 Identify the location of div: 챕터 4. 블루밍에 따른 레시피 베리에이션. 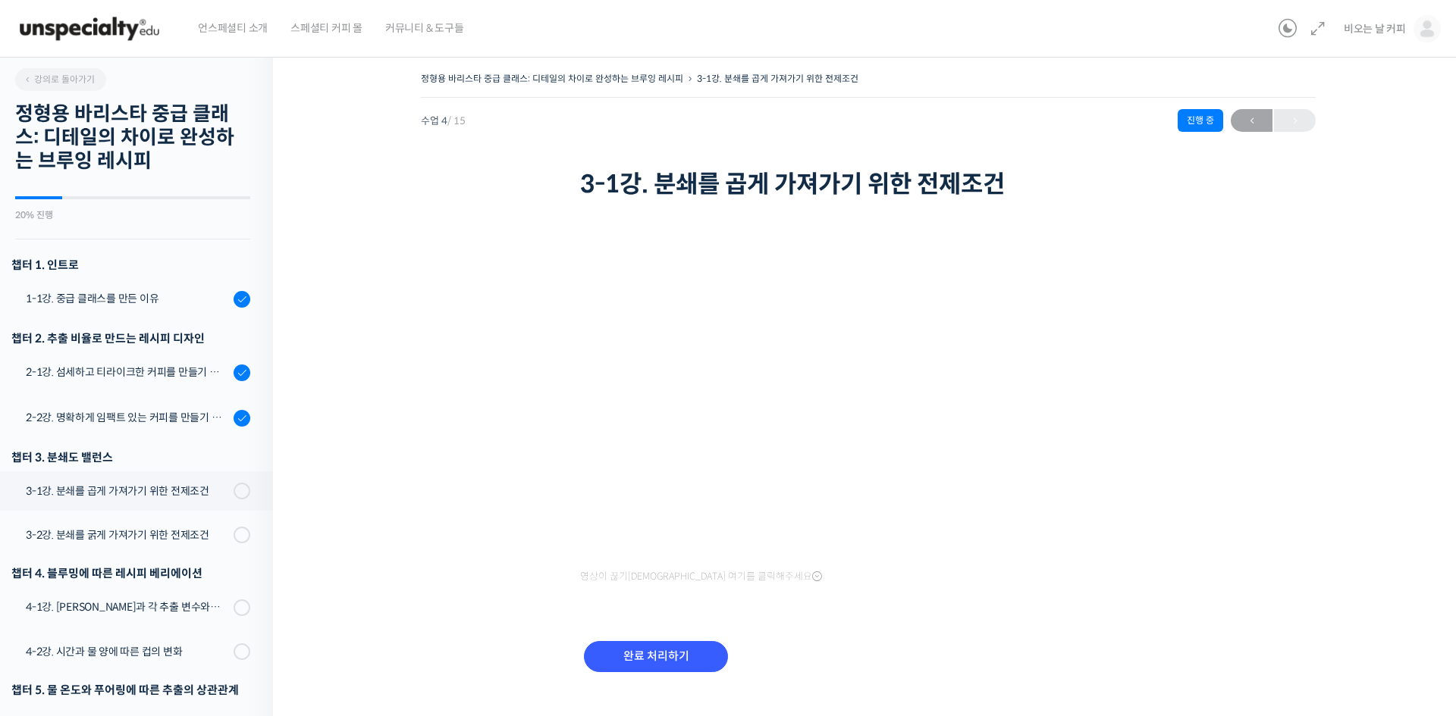
(130, 573).